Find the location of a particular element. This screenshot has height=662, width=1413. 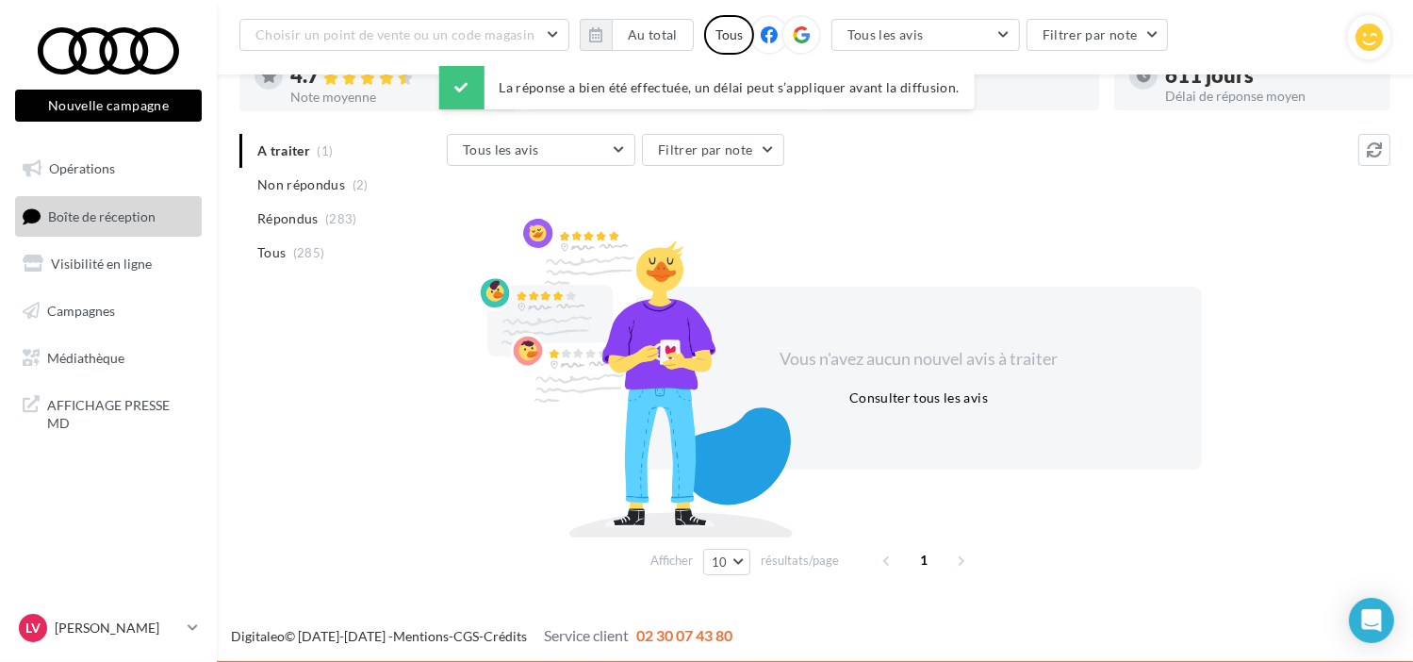

span: (285) is located at coordinates (309, 253).